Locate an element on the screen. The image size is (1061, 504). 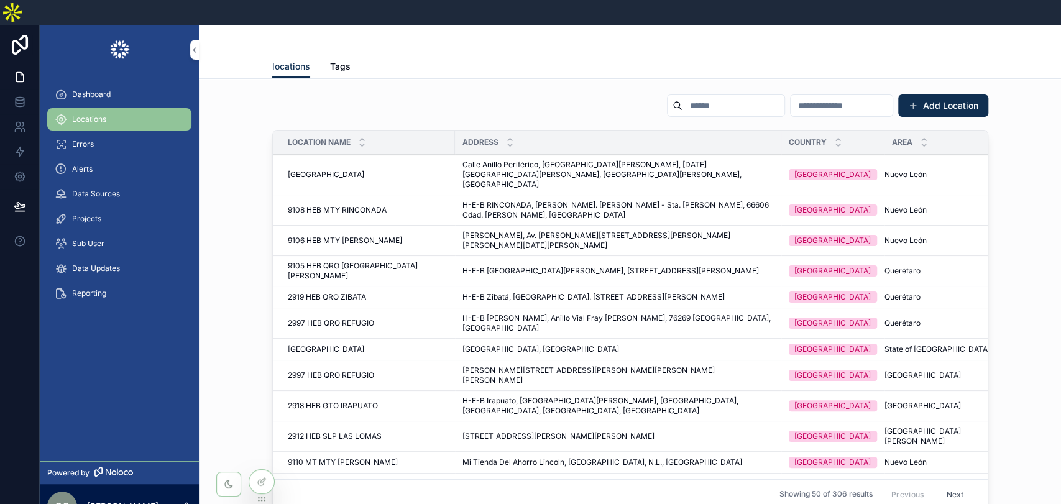
a: Projects is located at coordinates (119, 219).